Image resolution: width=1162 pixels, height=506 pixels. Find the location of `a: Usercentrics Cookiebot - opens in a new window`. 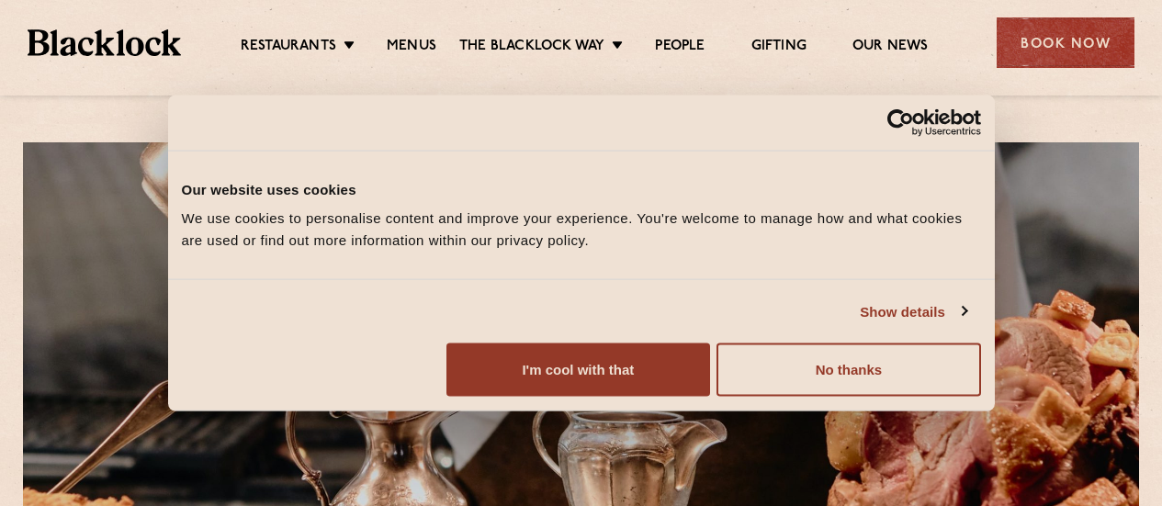

a: Usercentrics Cookiebot - opens in a new window is located at coordinates (901, 122).